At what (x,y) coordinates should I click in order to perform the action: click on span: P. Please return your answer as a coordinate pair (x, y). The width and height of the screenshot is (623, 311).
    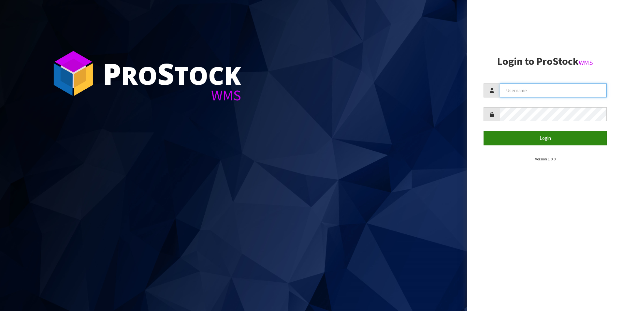
    Looking at the image, I should click on (112, 73).